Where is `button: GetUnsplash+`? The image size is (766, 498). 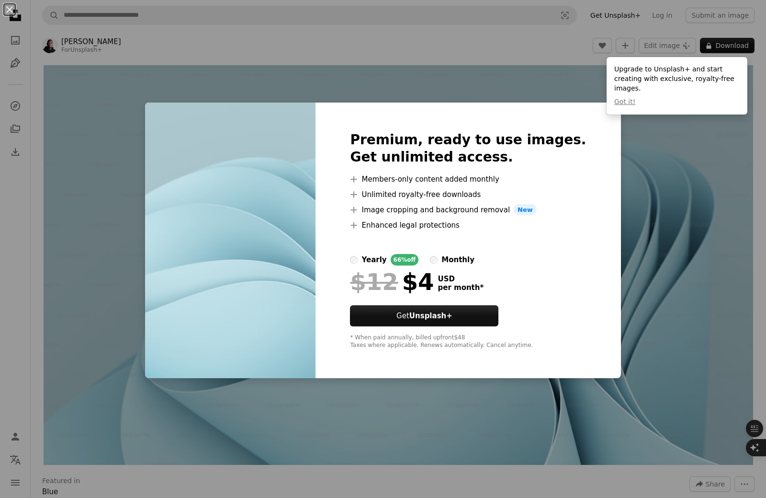
button: GetUnsplash+ is located at coordinates (424, 316).